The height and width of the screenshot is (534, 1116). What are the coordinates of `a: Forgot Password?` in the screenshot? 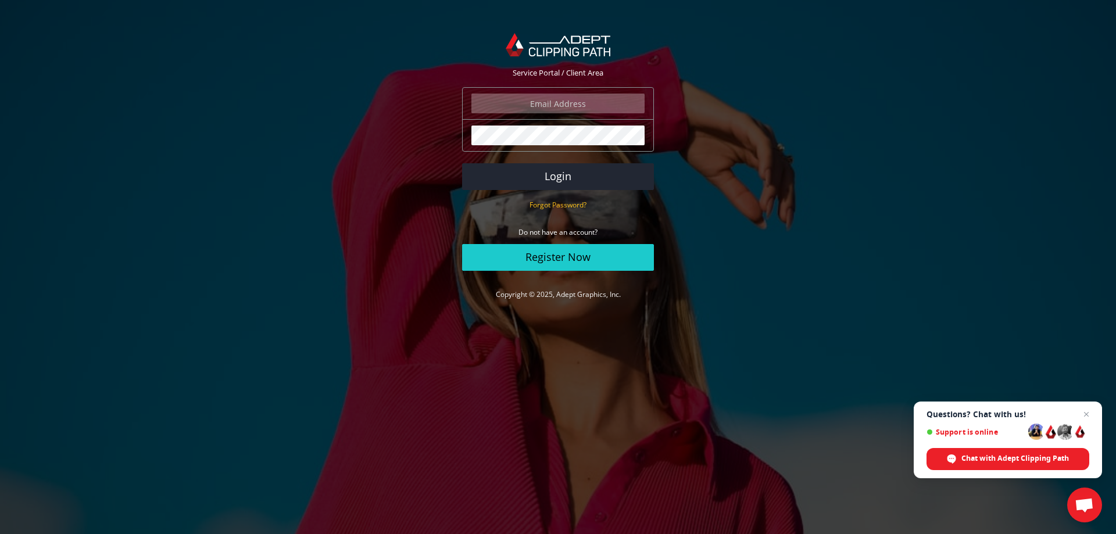 It's located at (558, 205).